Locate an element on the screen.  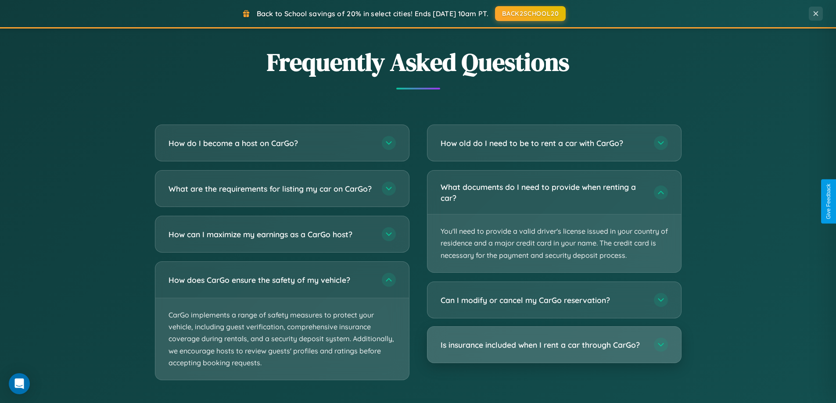
h3: How old do I need to be to rent a car with CarGo? is located at coordinates (543, 143).